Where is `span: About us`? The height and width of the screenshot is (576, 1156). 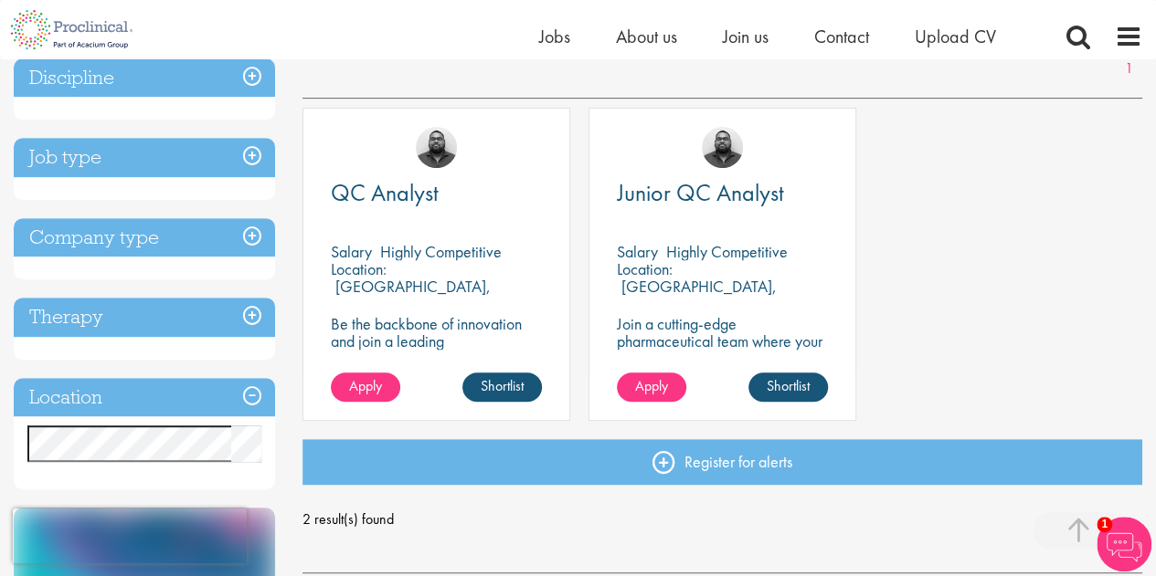
span: About us is located at coordinates (646, 37).